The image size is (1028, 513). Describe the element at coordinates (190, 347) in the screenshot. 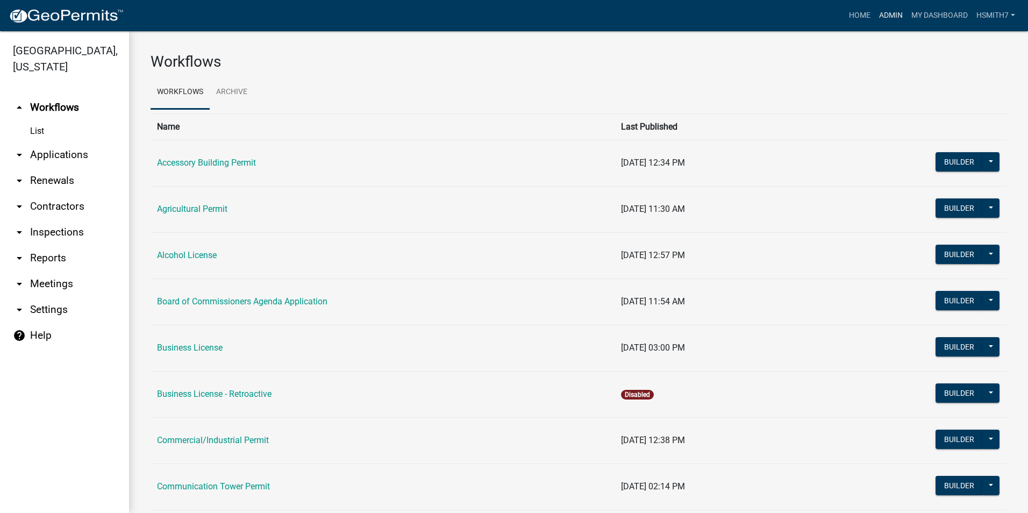

I see `a: Business License` at that location.